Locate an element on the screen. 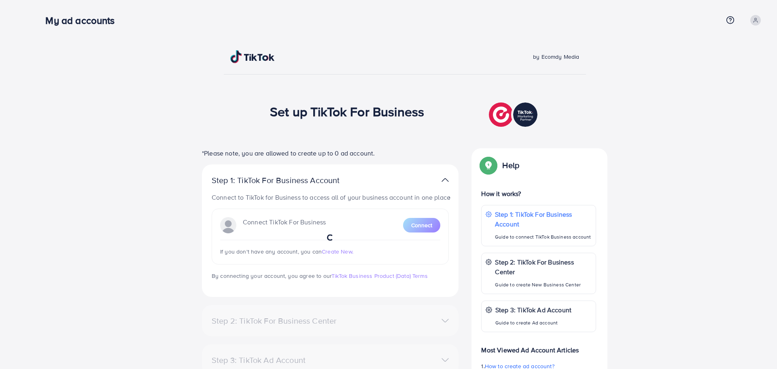 The image size is (777, 369). p: How it works? is located at coordinates (539, 194).